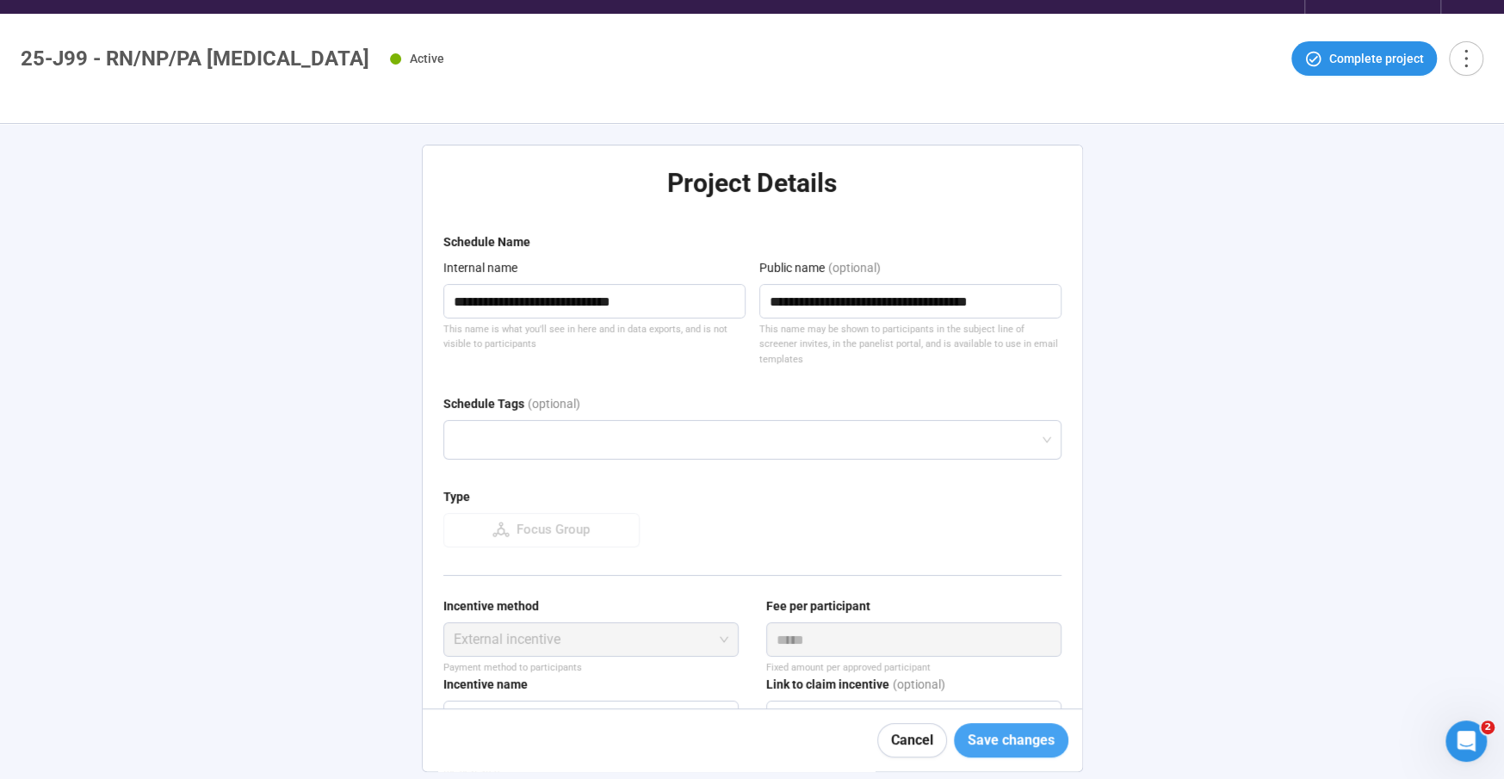 The height and width of the screenshot is (779, 1504). What do you see at coordinates (1011, 740) in the screenshot?
I see `span: Save changes` at bounding box center [1011, 740].